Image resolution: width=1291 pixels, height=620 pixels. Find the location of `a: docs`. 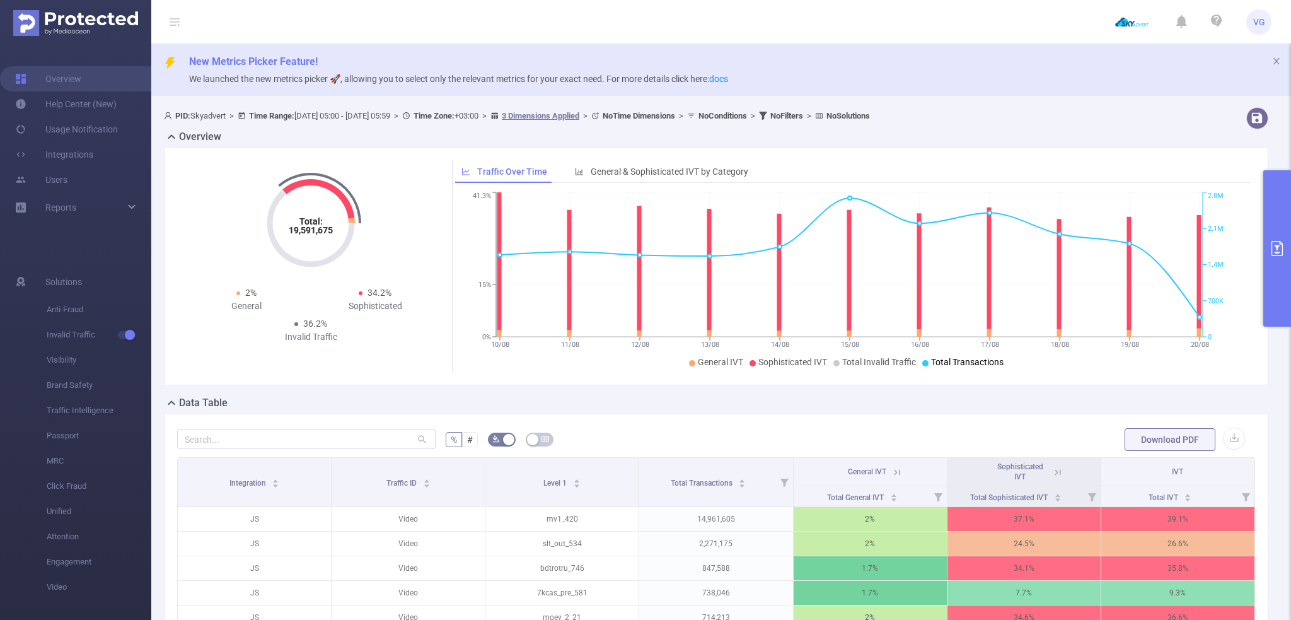

a: docs is located at coordinates (719, 79).